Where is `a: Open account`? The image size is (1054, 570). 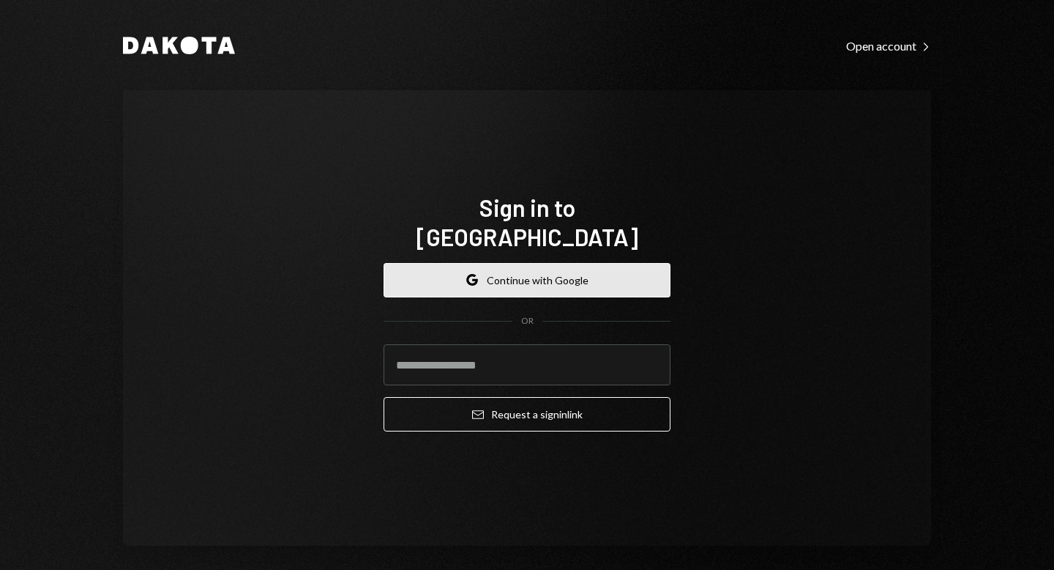 a: Open account is located at coordinates (889, 45).